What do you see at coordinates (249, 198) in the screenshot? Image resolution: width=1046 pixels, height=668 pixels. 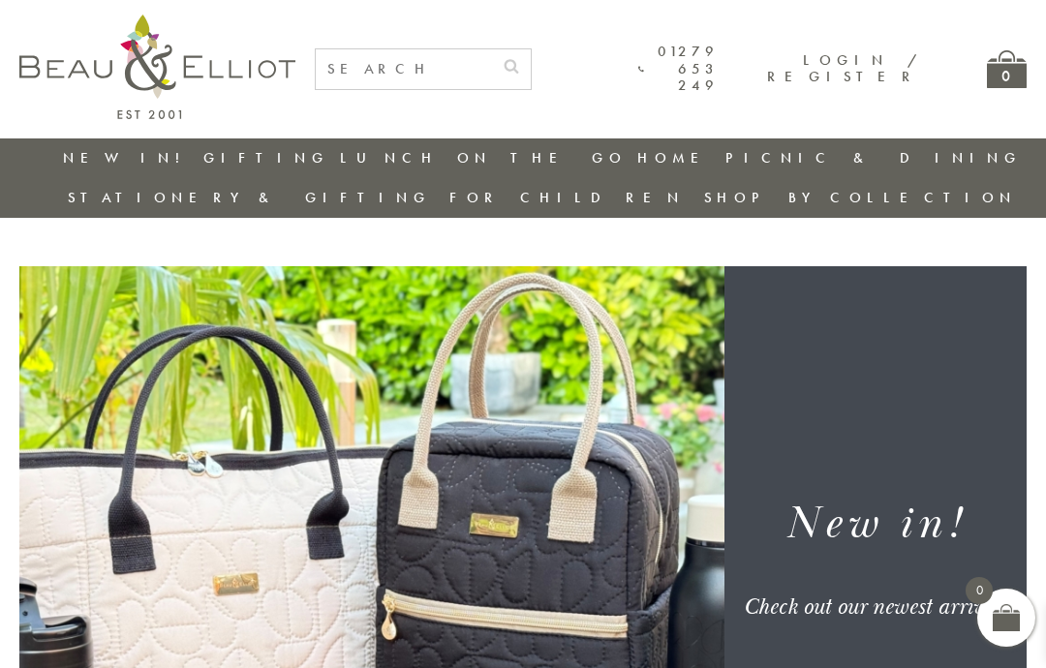 I see `a: Stationery & Gifting` at bounding box center [249, 198].